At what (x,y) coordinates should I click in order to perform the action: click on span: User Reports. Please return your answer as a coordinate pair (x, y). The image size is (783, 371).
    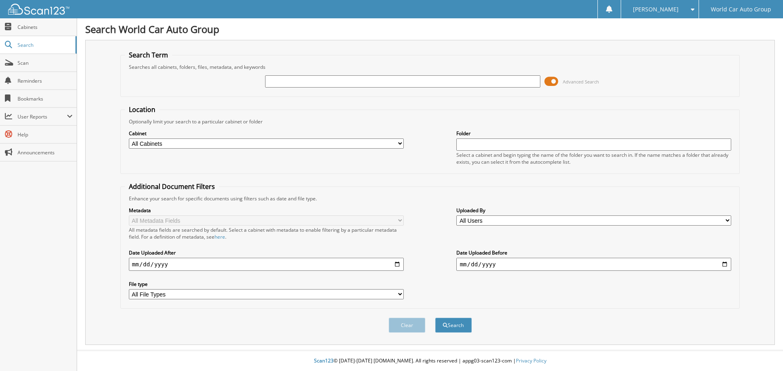
    Looking at the image, I should click on (42, 117).